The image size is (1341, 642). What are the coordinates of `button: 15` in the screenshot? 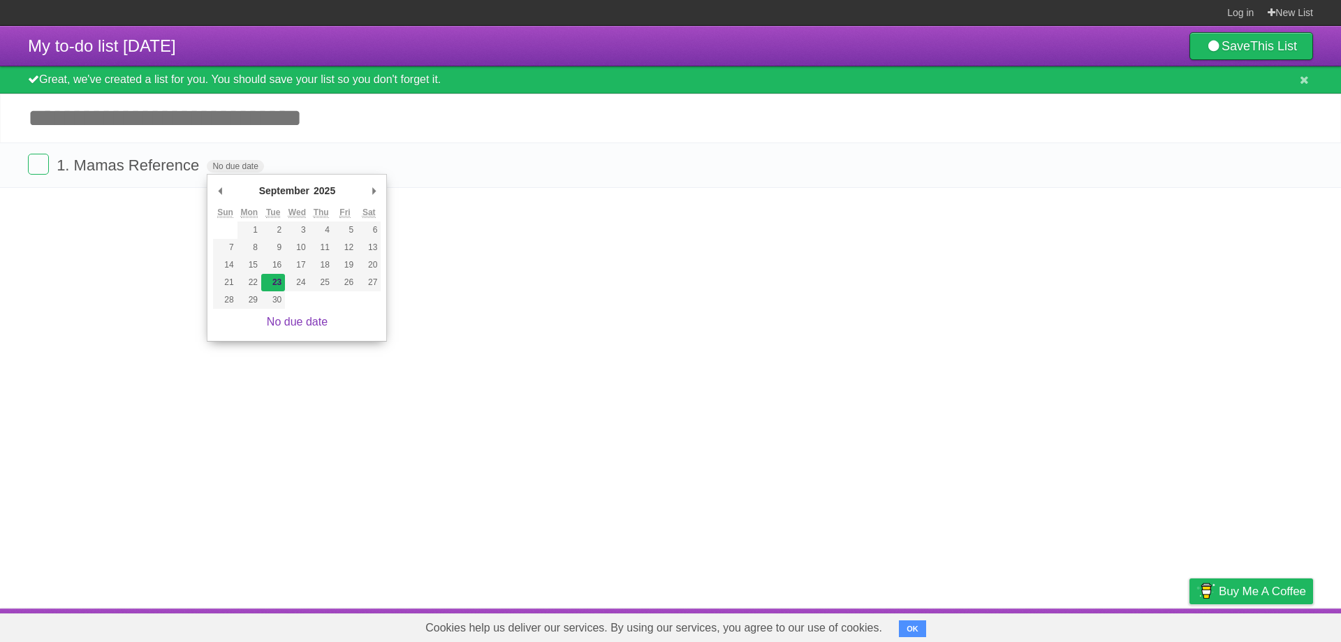 It's located at (249, 265).